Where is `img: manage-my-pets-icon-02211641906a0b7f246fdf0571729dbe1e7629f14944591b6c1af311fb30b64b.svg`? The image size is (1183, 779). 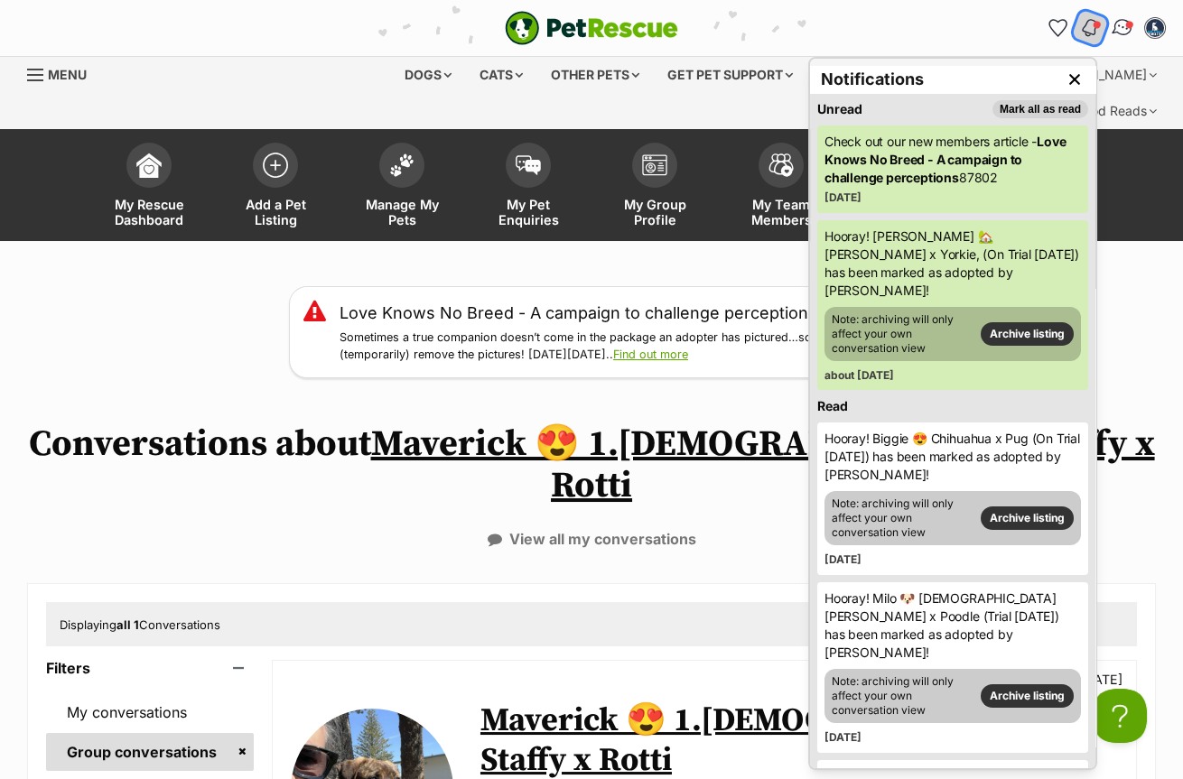 img: manage-my-pets-icon-02211641906a0b7f246fdf0571729dbe1e7629f14944591b6c1af311fb30b64b.svg is located at coordinates (402, 165).